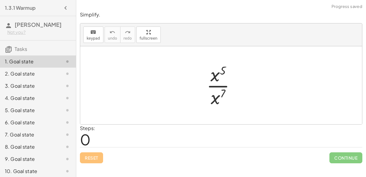  What do you see at coordinates (85, 139) in the screenshot?
I see `span: 0` at bounding box center [85, 139].